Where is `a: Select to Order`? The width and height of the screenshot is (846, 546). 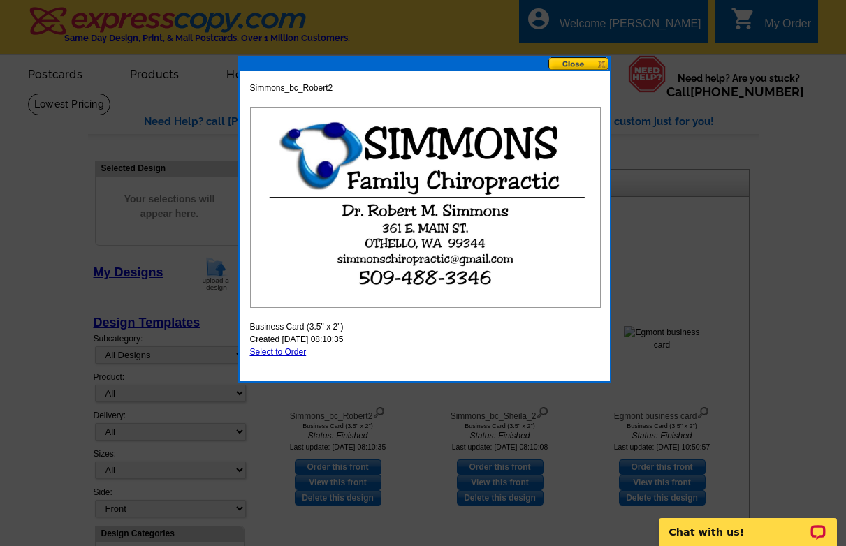
a: Select to Order is located at coordinates (278, 352).